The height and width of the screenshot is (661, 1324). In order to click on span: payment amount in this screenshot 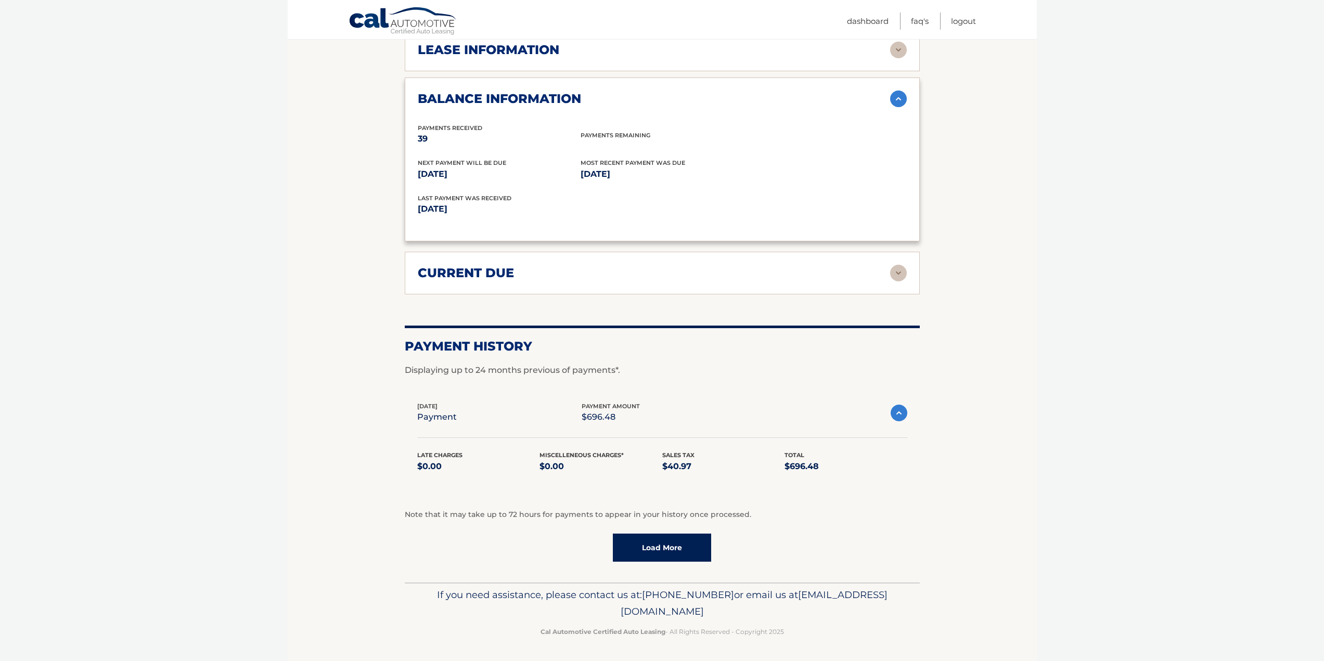, I will do `click(611, 406)`.